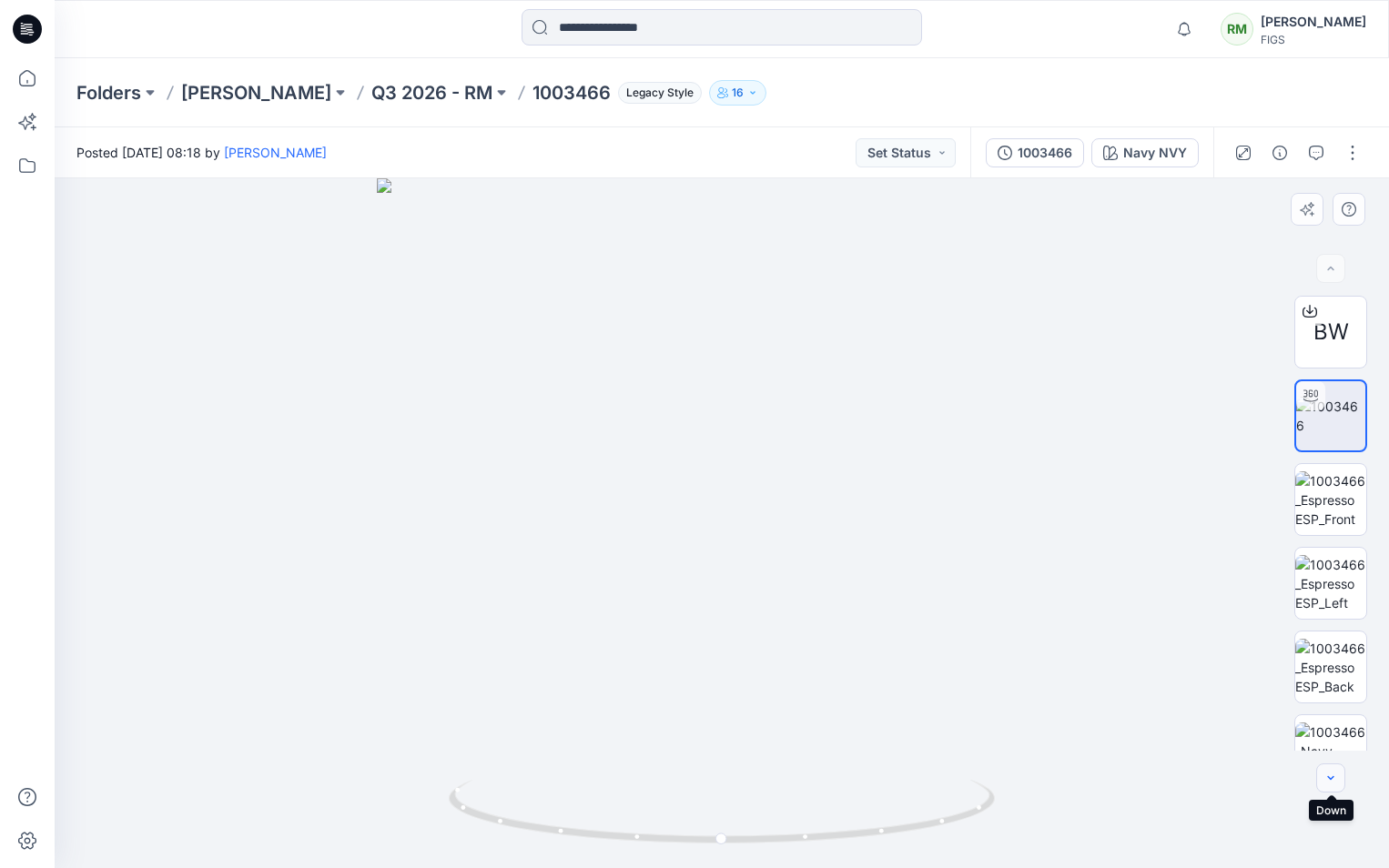 Image resolution: width=1389 pixels, height=868 pixels. Describe the element at coordinates (1280, 153) in the screenshot. I see `button: Details` at that location.